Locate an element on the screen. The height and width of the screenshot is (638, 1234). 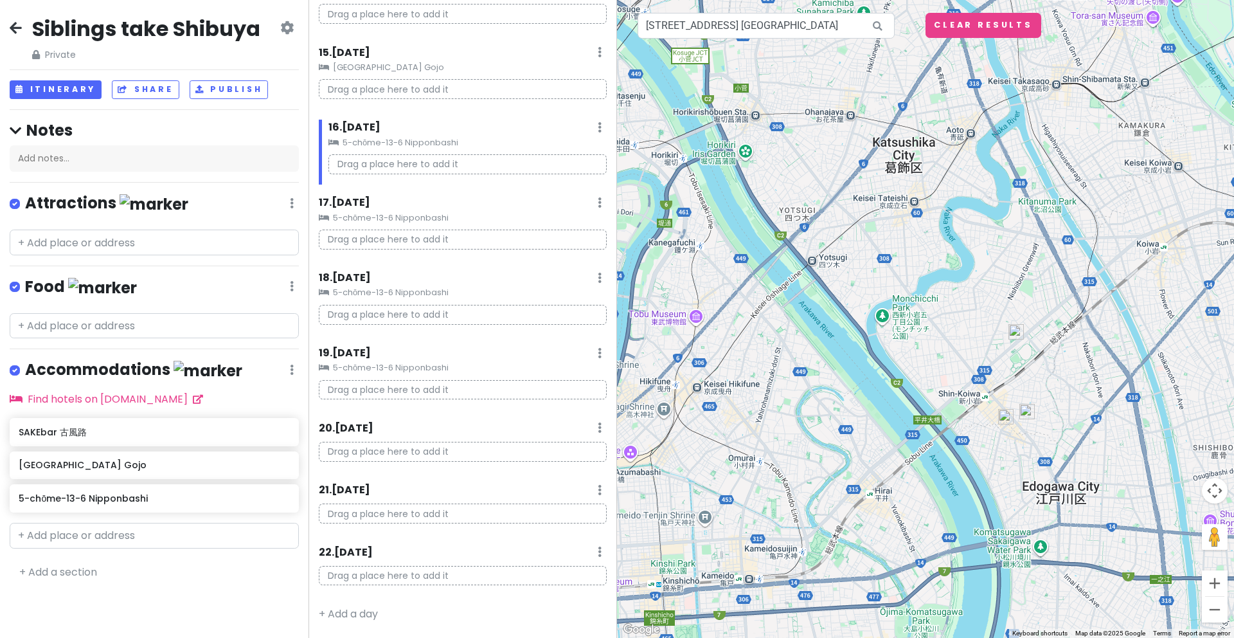
h2: Siblings take Shibuya is located at coordinates (146, 29).